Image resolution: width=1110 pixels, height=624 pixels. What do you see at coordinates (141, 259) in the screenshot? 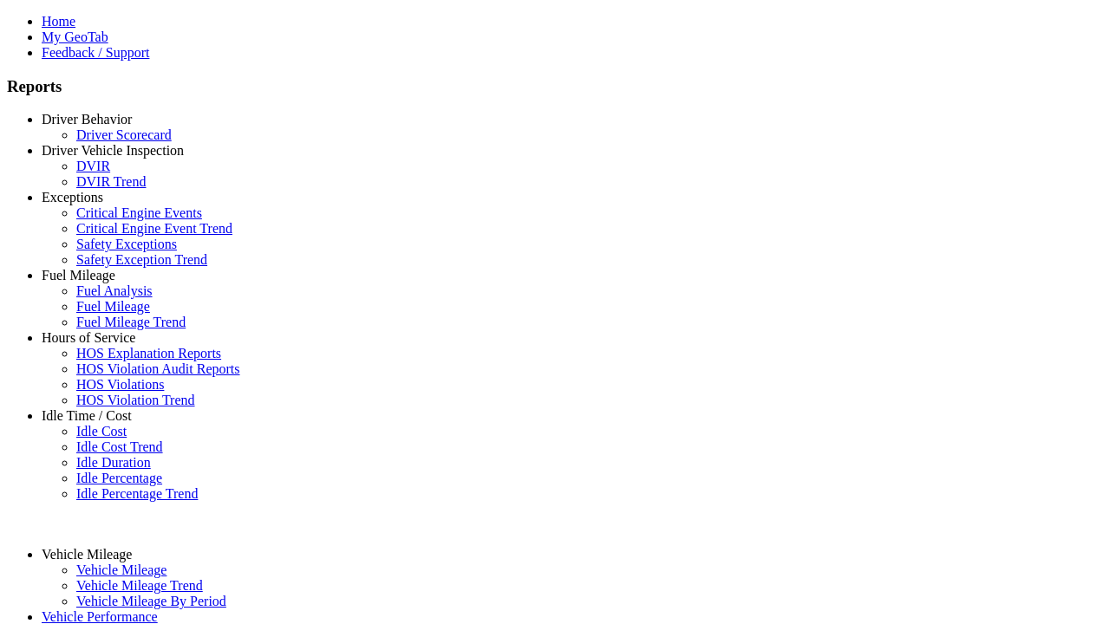
I see `a: Safety Exception Trend` at bounding box center [141, 259].